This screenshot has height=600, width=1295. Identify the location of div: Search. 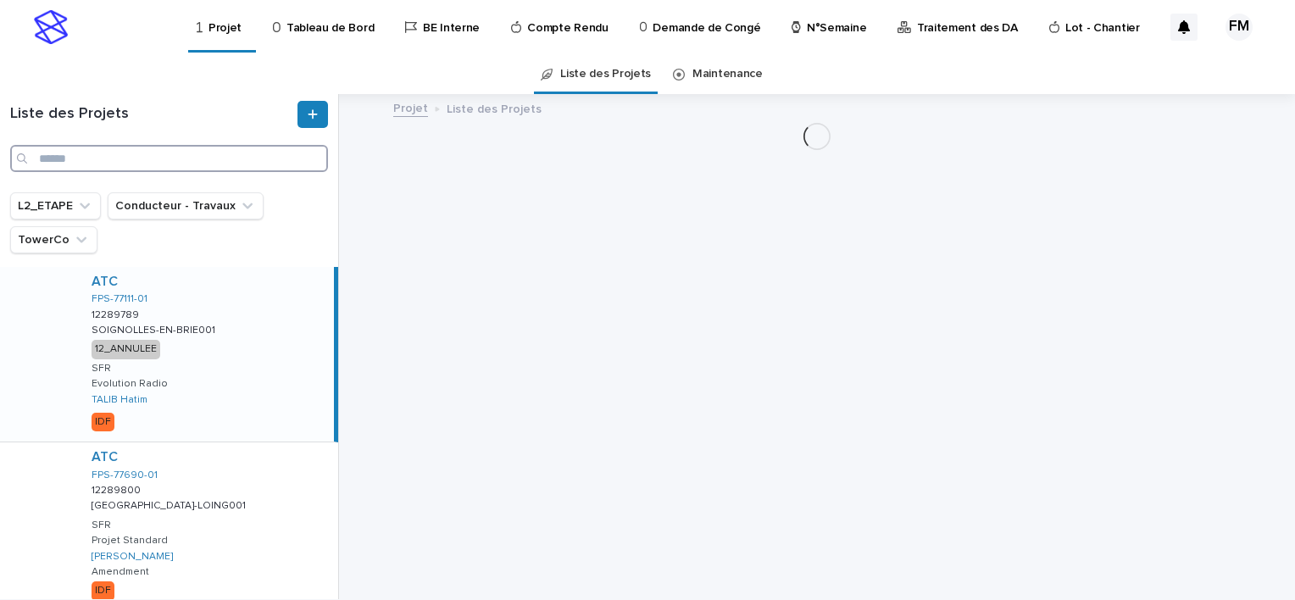
(169, 158).